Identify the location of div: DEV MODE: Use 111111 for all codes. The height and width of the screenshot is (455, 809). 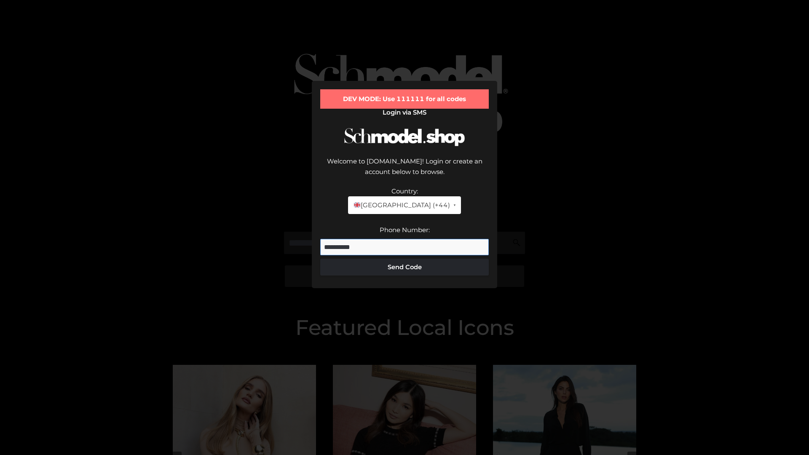
(404, 99).